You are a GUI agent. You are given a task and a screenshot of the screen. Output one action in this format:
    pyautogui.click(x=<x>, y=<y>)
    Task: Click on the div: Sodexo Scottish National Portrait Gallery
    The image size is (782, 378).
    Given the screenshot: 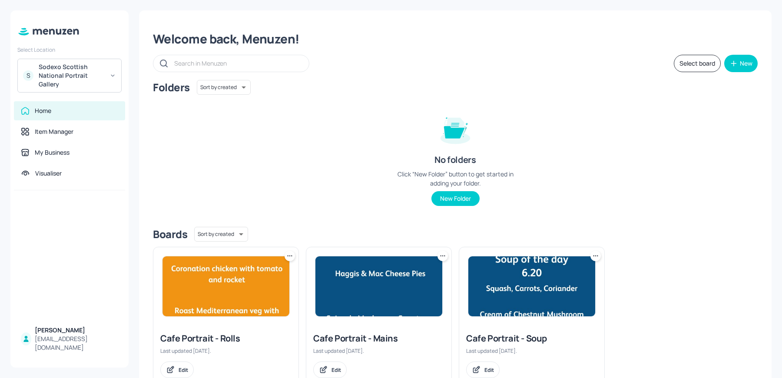 What is the action you would take?
    pyautogui.click(x=71, y=76)
    